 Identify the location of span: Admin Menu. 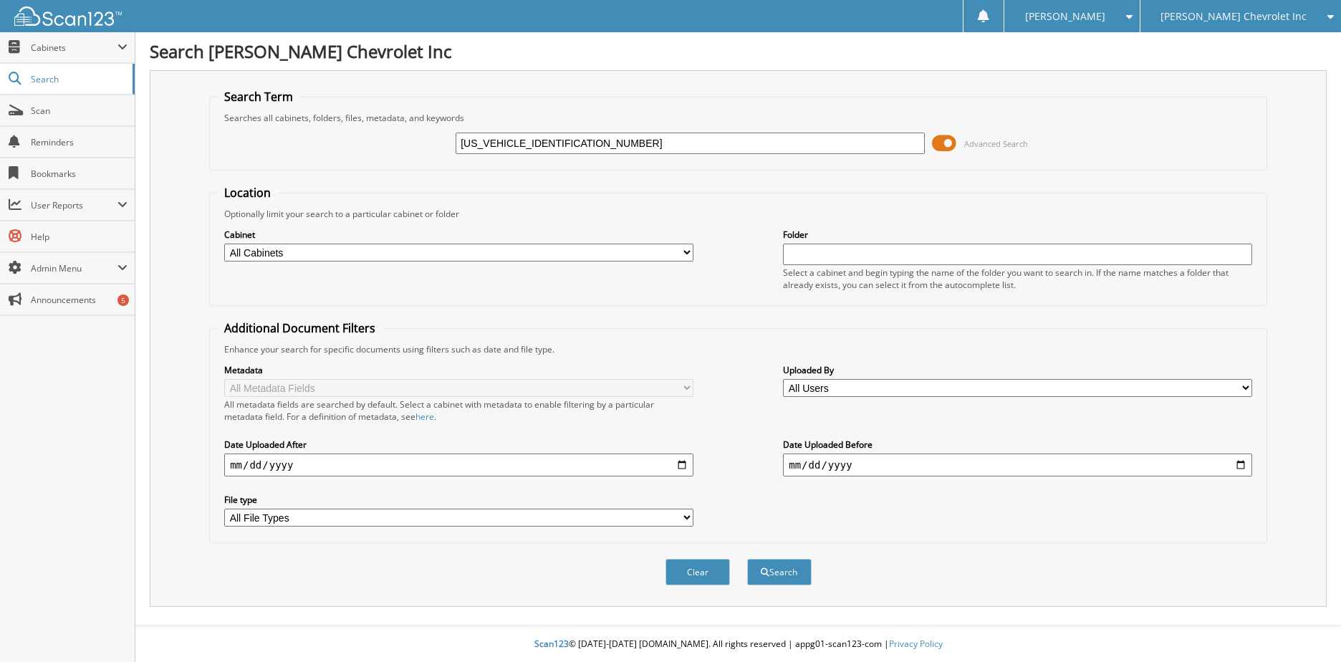
(74, 268).